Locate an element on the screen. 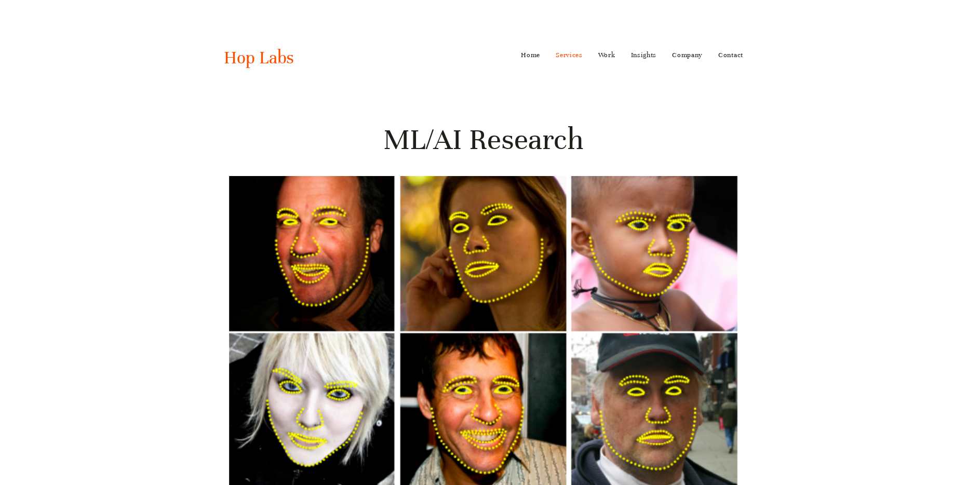 The width and height of the screenshot is (967, 485). h1: ML/AI Research is located at coordinates (483, 140).